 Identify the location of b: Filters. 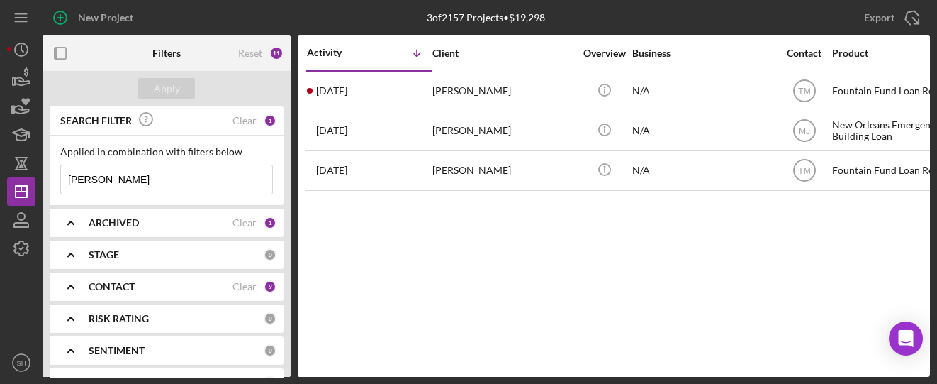
(167, 53).